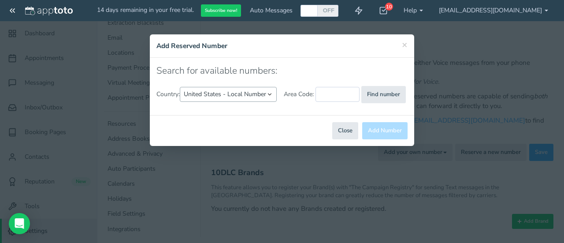 Image resolution: width=564 pixels, height=243 pixels. I want to click on p: Search for available numbers:, so click(282, 71).